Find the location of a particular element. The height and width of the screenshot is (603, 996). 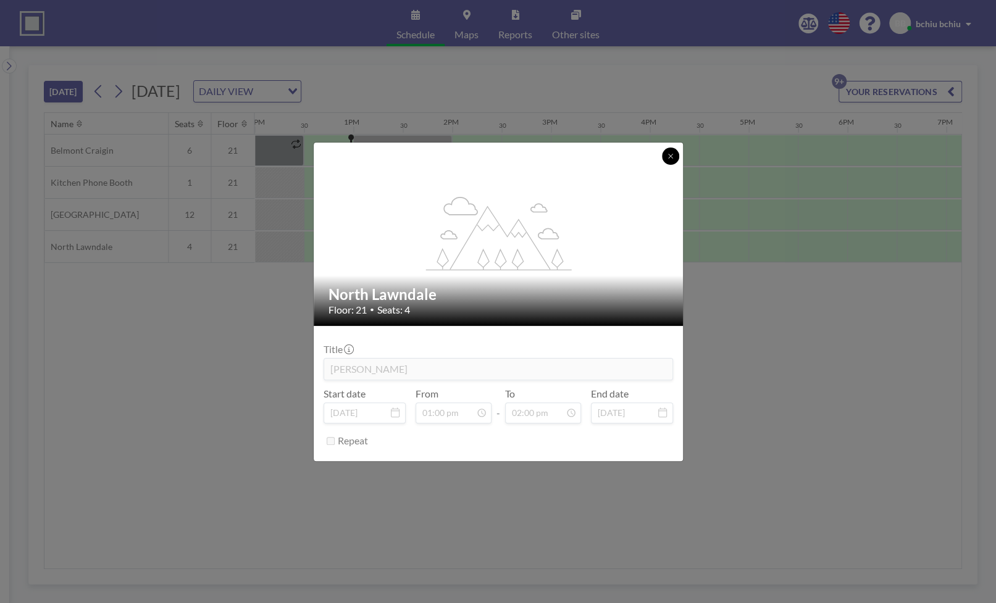

label: Repeat is located at coordinates (352, 441).